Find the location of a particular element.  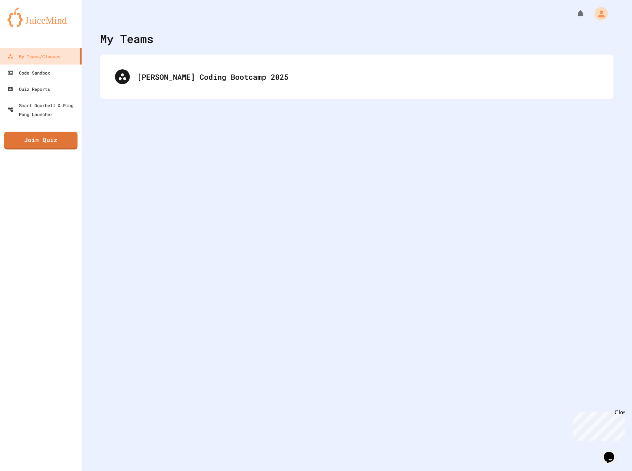

div: My Teams is located at coordinates (127, 39).